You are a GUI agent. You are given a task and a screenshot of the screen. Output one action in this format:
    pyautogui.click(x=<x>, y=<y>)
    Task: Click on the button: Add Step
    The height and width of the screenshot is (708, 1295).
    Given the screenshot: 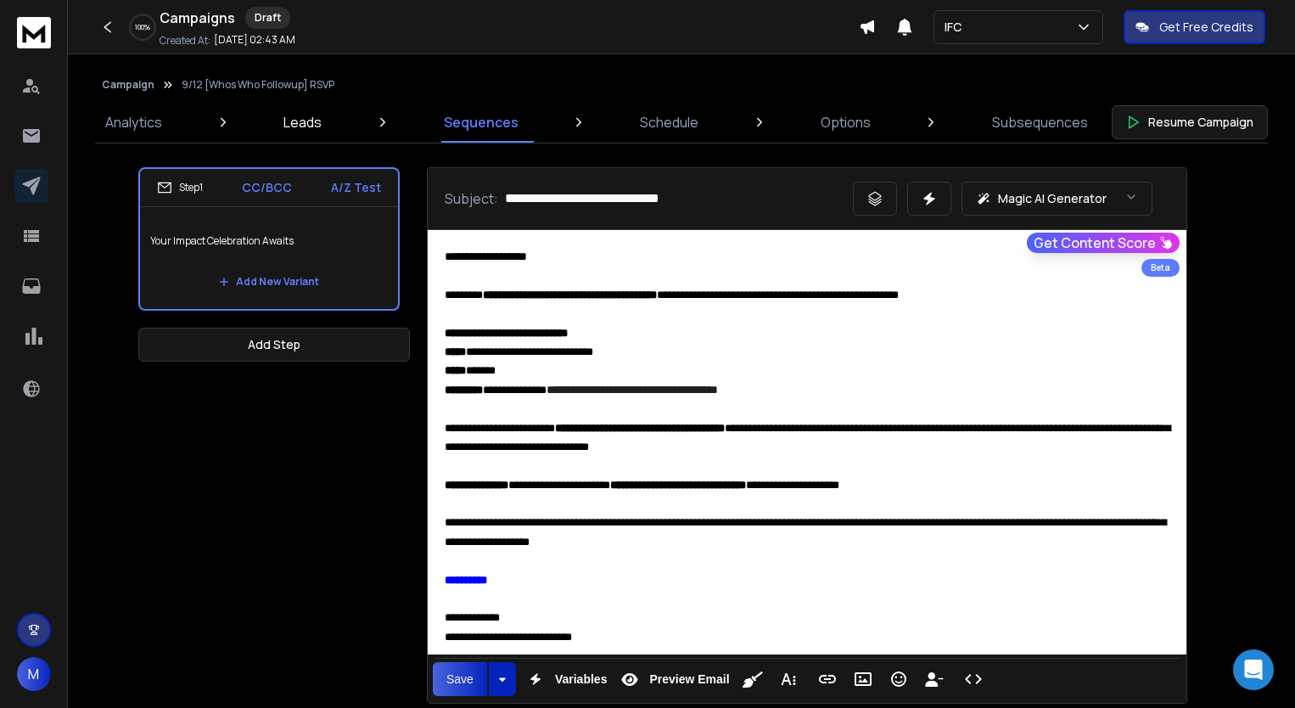 What is the action you would take?
    pyautogui.click(x=274, y=345)
    